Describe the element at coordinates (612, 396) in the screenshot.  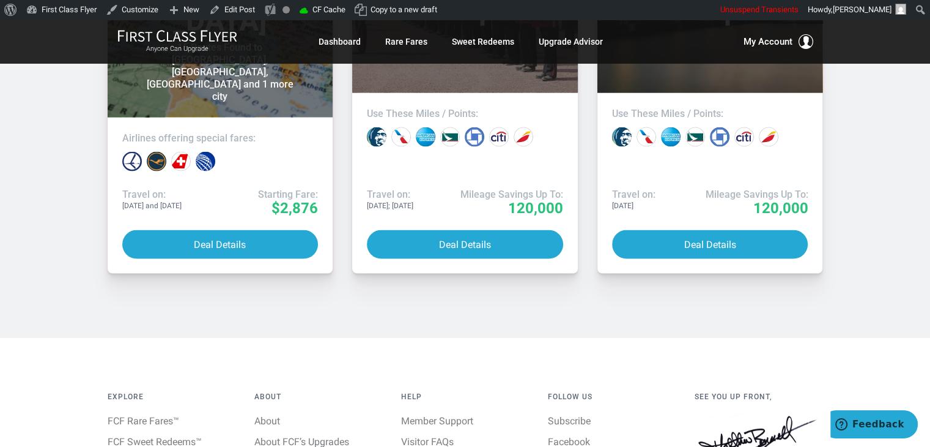
I see `h4: Follow Us` at that location.